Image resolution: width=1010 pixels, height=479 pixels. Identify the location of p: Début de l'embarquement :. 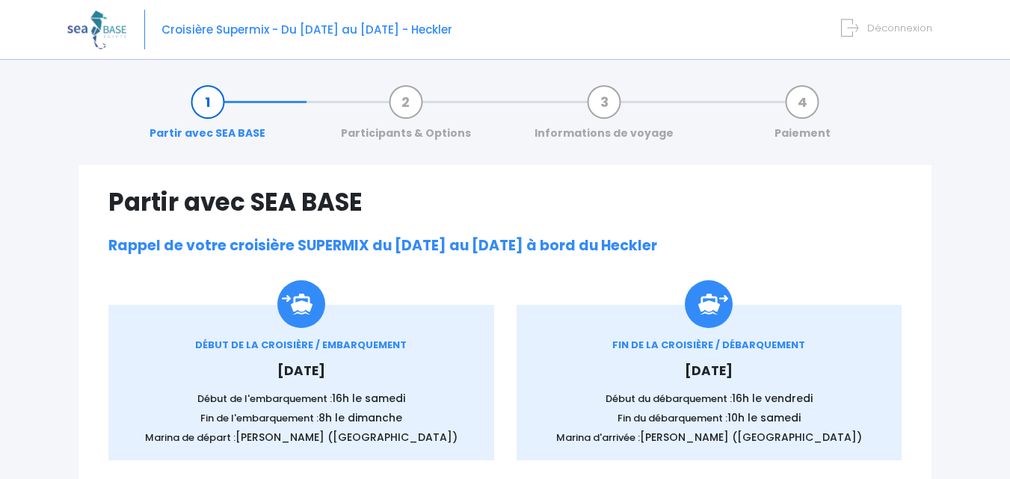
(301, 398).